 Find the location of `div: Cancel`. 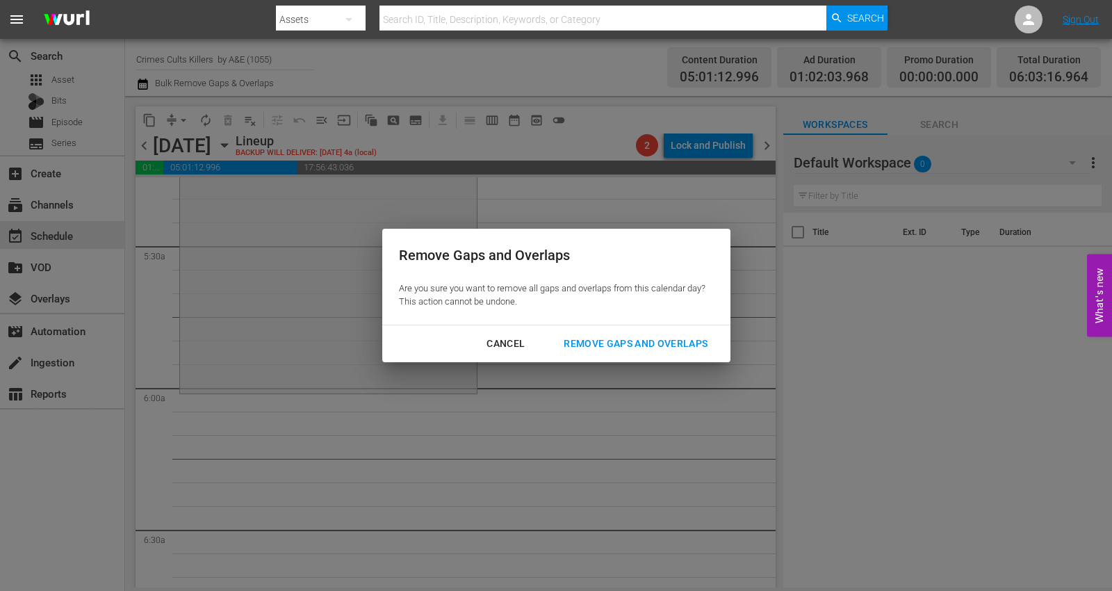

div: Cancel is located at coordinates (505, 343).